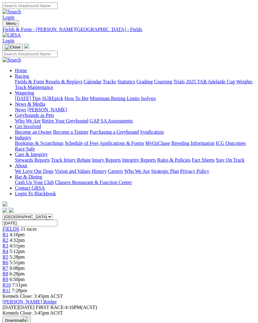 This screenshot has width=258, height=323. I want to click on div: About, so click(135, 171).